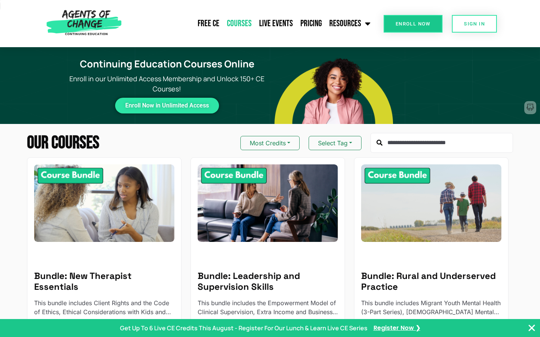  What do you see at coordinates (396, 328) in the screenshot?
I see `span: Register Now ❯` at bounding box center [396, 328].